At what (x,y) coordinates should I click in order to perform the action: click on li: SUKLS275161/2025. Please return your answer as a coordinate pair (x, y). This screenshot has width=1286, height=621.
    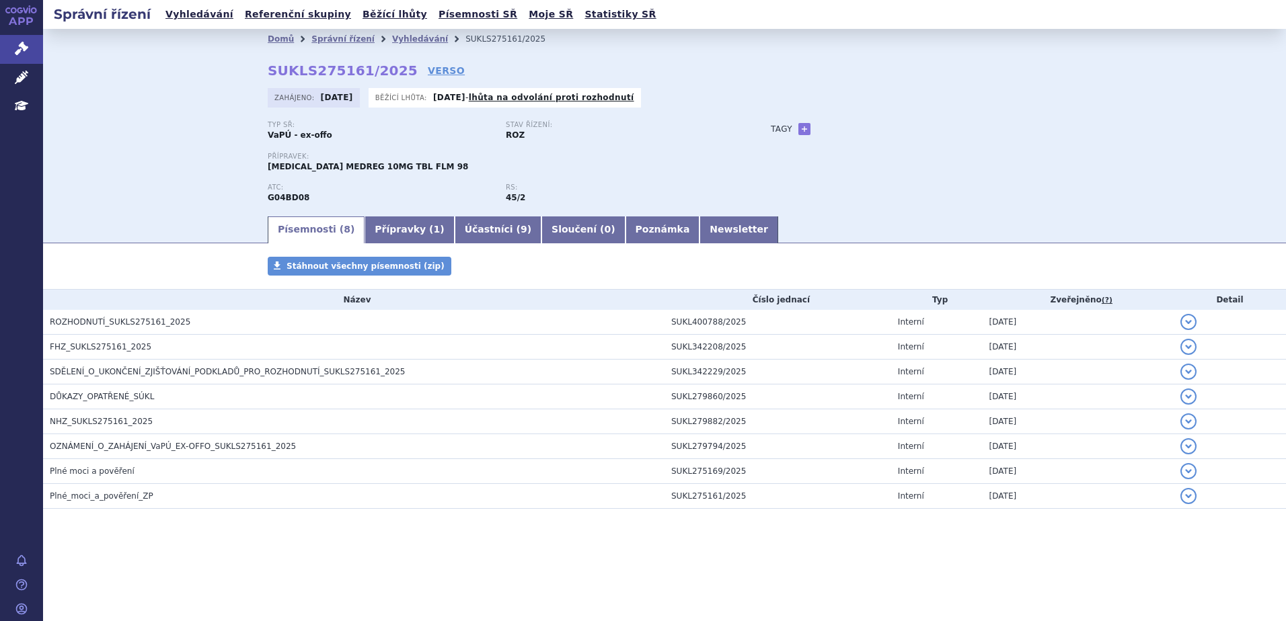
    Looking at the image, I should click on (514, 39).